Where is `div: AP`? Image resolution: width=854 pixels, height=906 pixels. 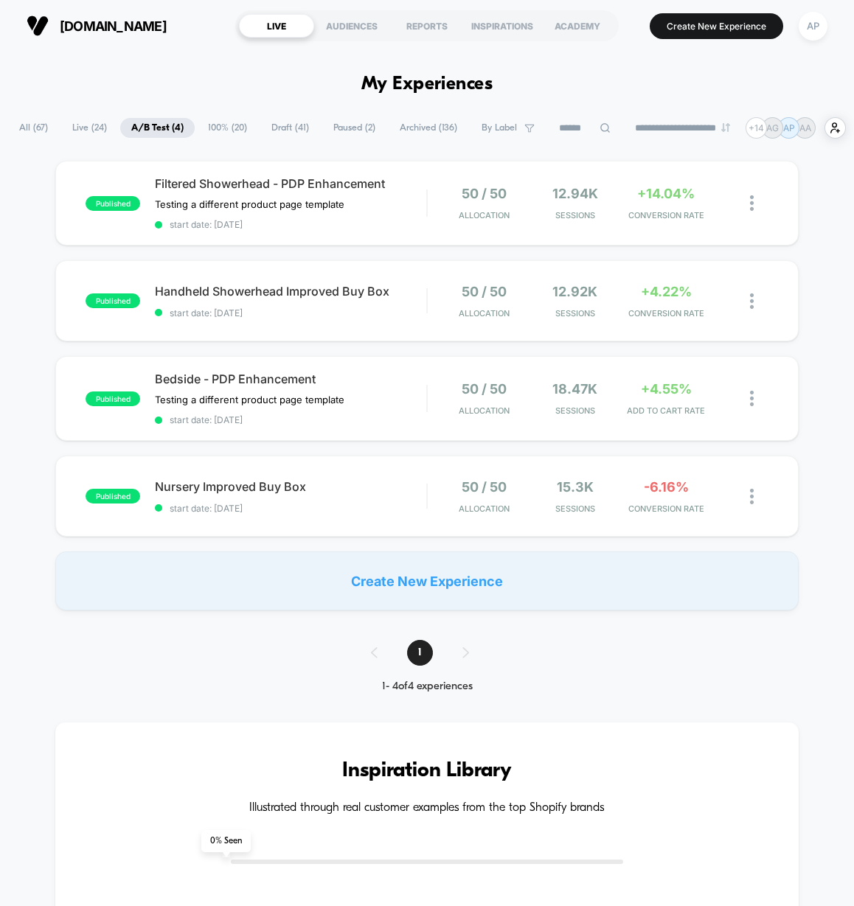 div: AP is located at coordinates (812, 26).